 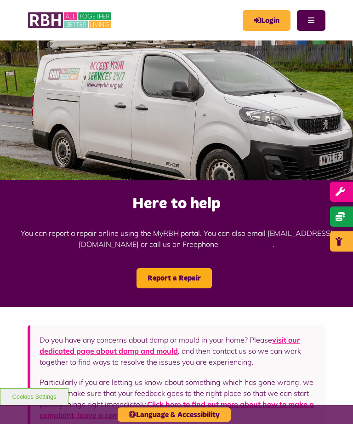 What do you see at coordinates (312, 20) in the screenshot?
I see `button: Navigation` at bounding box center [312, 20].